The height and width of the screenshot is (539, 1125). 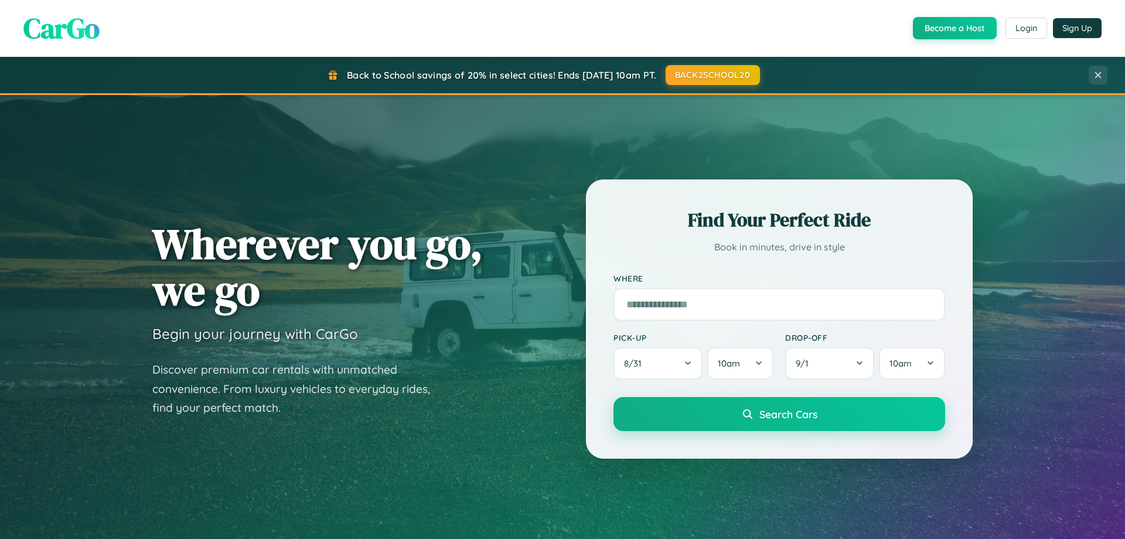 What do you see at coordinates (779, 414) in the screenshot?
I see `button: Search Cars` at bounding box center [779, 414].